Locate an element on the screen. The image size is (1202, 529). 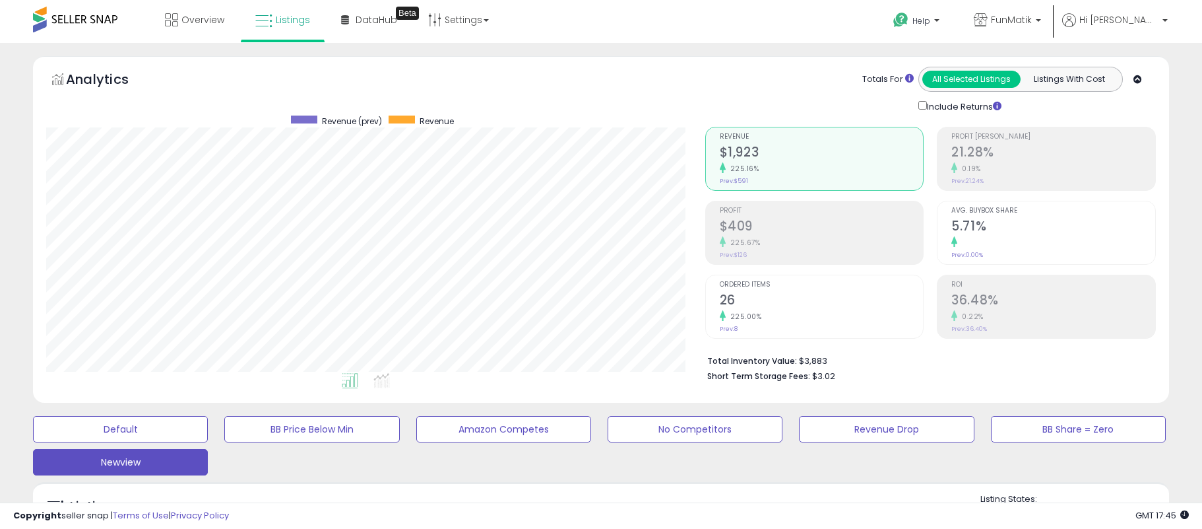
h5: Analytics is located at coordinates (110, 81).